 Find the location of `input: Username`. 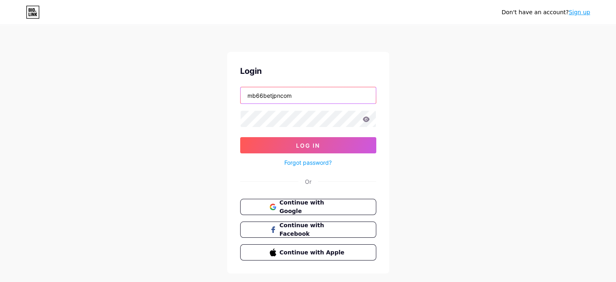

input: Username is located at coordinates (308, 95).